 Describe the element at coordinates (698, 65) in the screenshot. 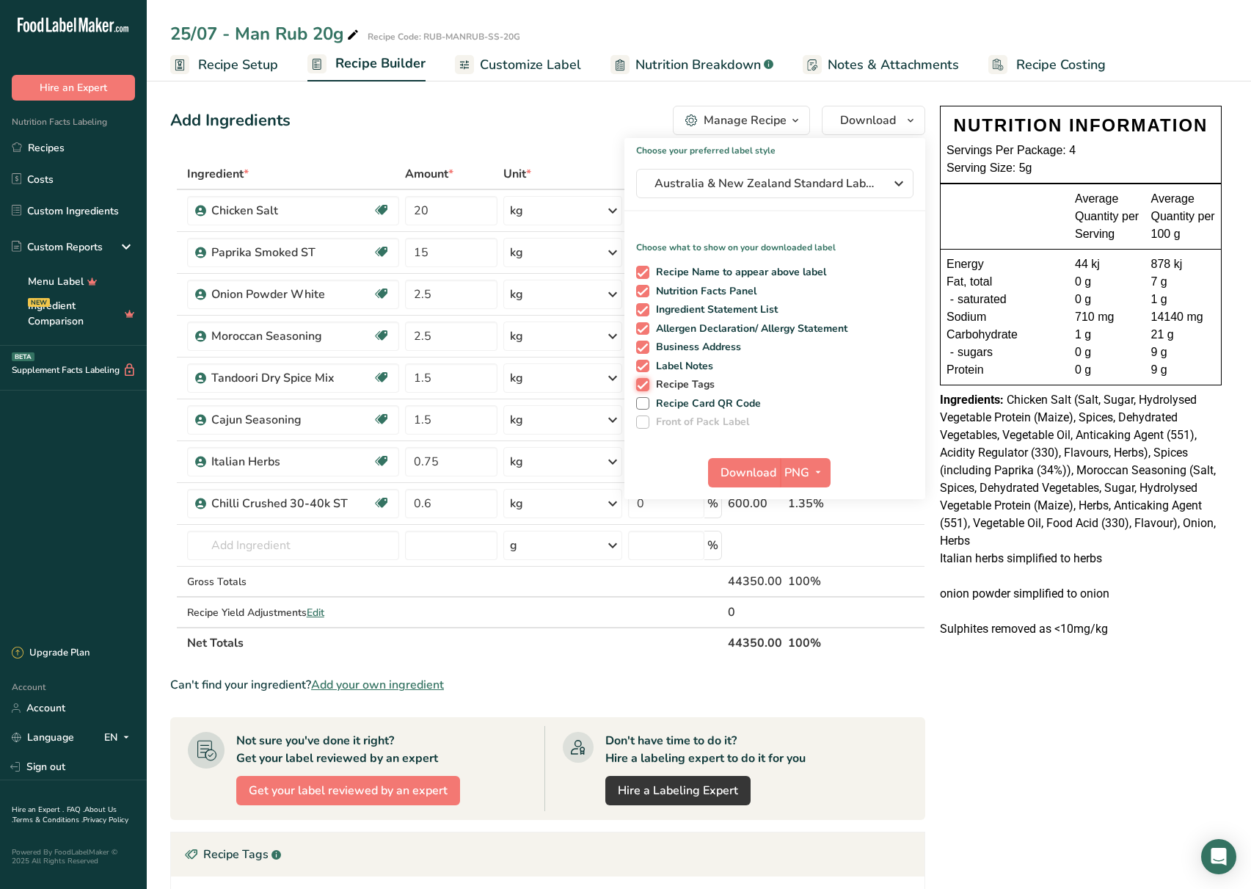

I see `span: Nutrition Breakdown` at that location.